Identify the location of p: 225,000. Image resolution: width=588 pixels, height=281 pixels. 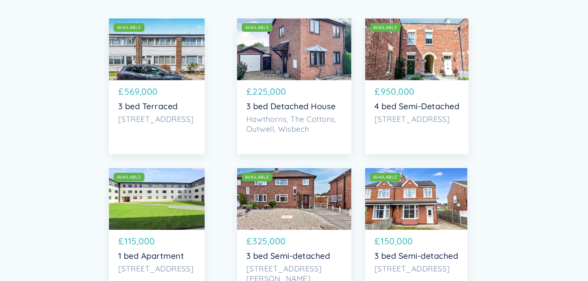
(269, 91).